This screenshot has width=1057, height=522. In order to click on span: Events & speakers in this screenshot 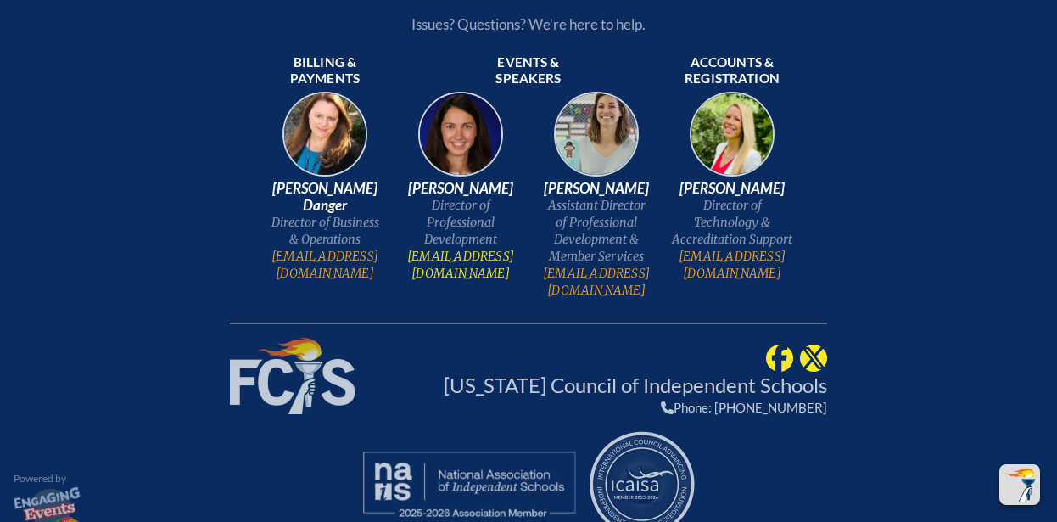, I will do `click(529, 71)`.